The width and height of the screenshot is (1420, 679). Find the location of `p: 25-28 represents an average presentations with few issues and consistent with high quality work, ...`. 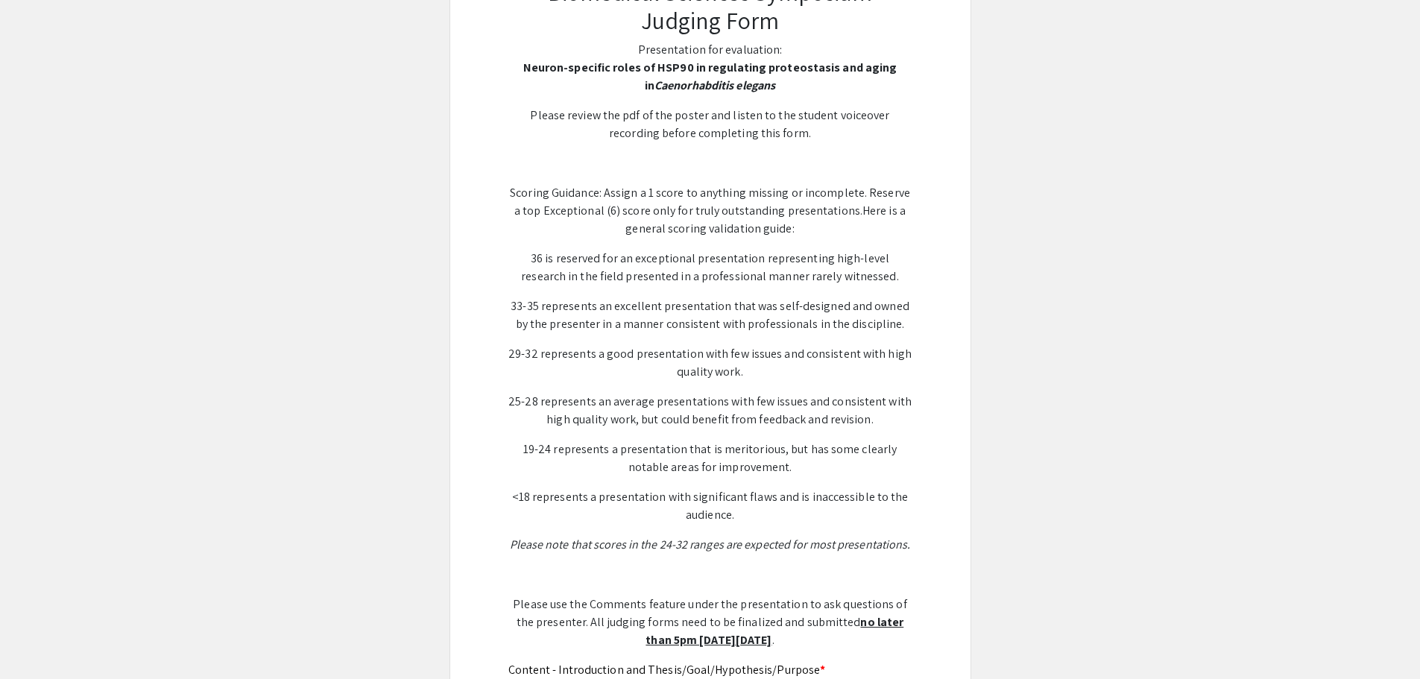

p: 25-28 represents an average presentations with few issues and consistent with high quality work, ... is located at coordinates (710, 411).